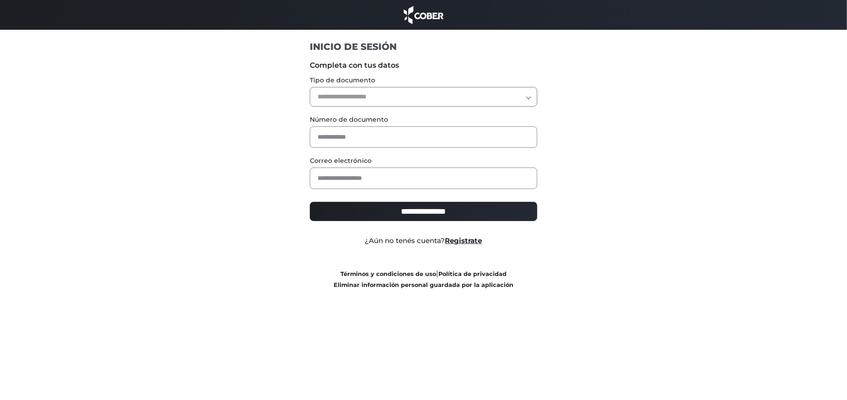 The width and height of the screenshot is (847, 400). What do you see at coordinates (423, 15) in the screenshot?
I see `img: cober_marca.png` at bounding box center [423, 15].